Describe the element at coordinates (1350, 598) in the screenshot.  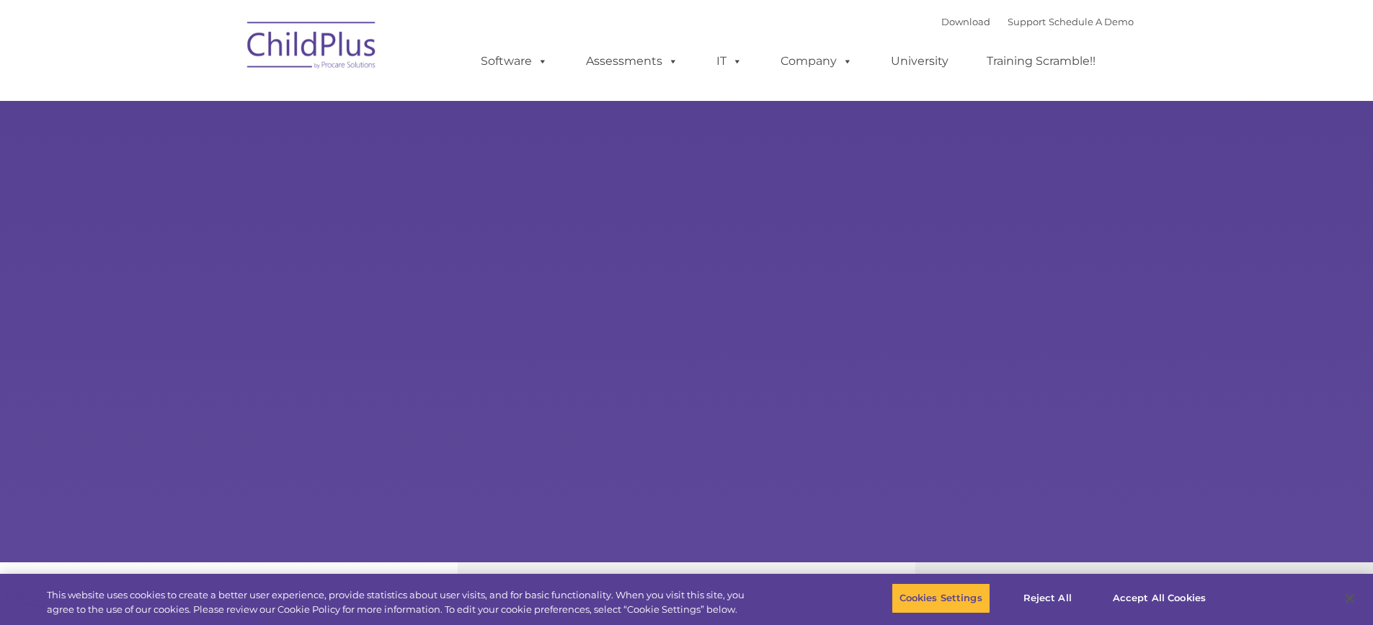
I see `button: Close` at that location.